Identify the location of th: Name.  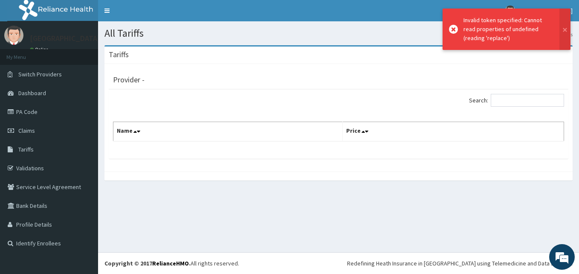
(228, 132).